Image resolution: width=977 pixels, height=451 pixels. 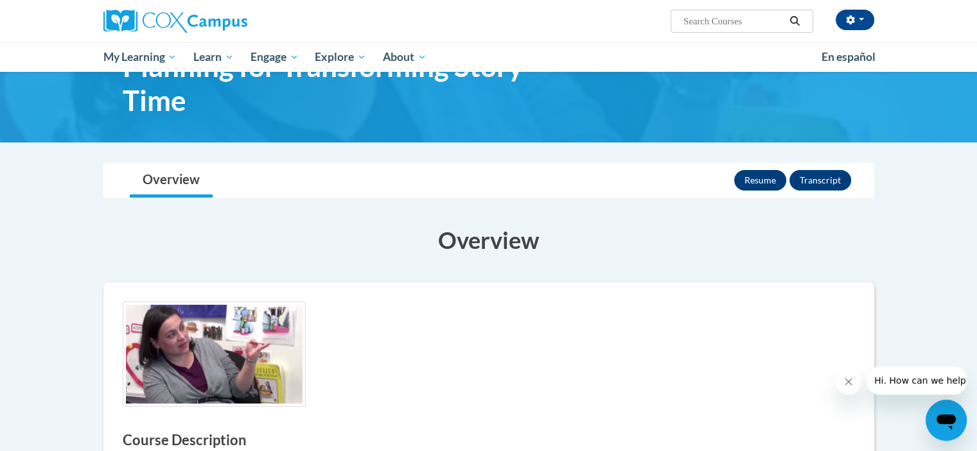 What do you see at coordinates (213, 57) in the screenshot?
I see `a: Learn` at bounding box center [213, 57].